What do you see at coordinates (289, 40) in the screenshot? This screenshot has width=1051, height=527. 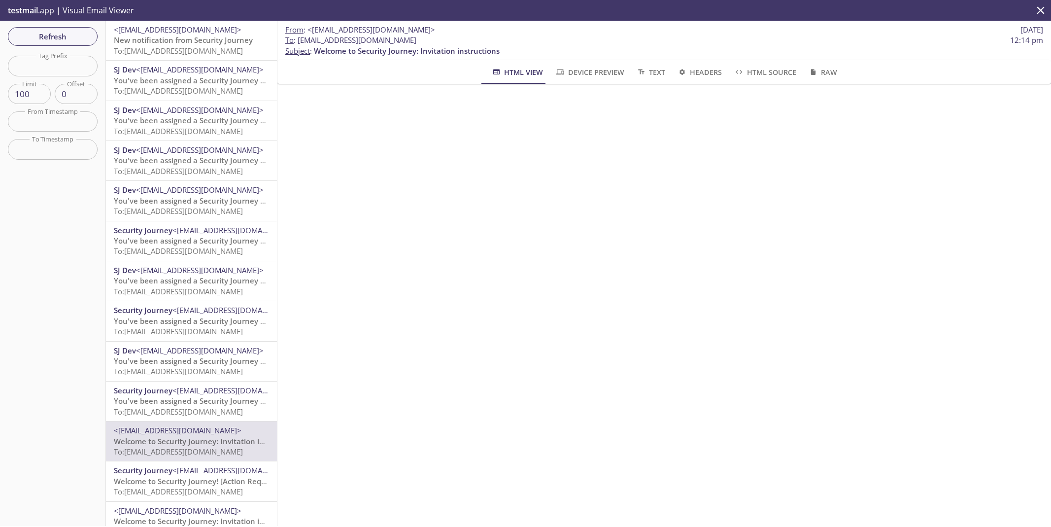 I see `span: To` at bounding box center [289, 40].